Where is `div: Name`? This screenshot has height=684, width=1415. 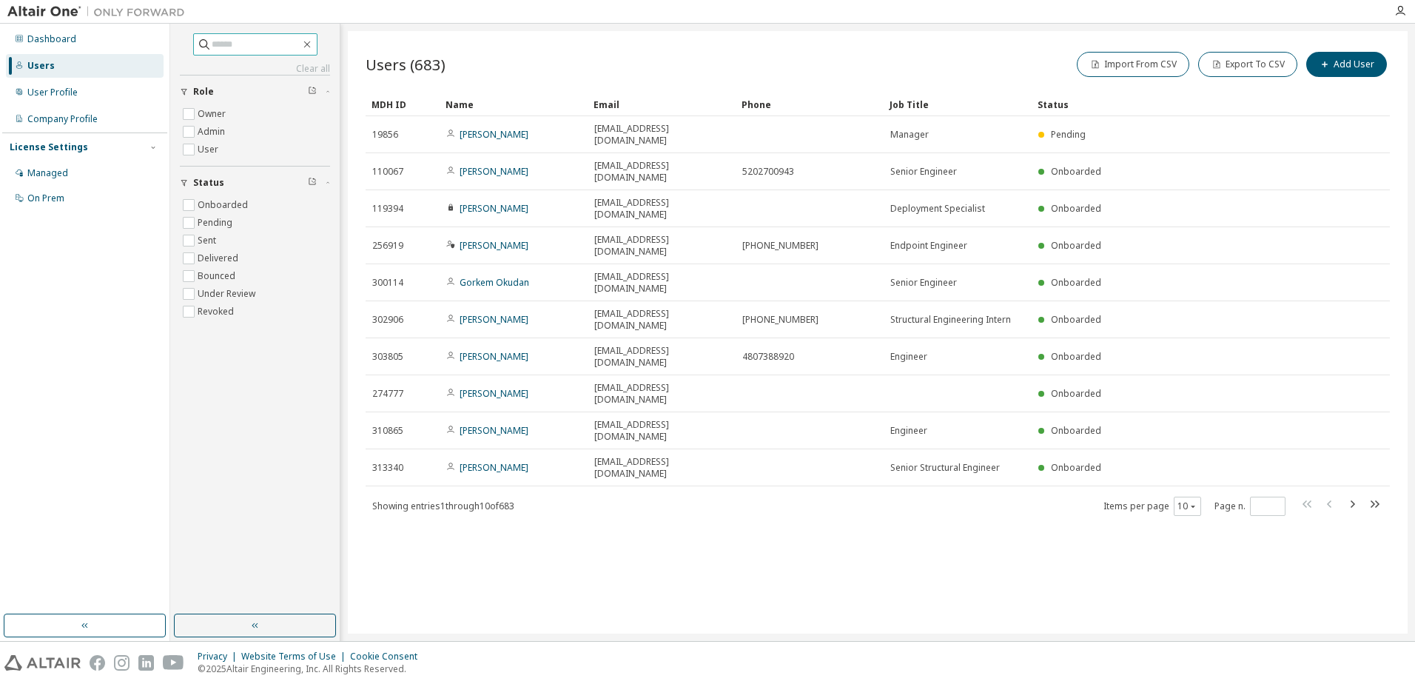 div: Name is located at coordinates (514, 104).